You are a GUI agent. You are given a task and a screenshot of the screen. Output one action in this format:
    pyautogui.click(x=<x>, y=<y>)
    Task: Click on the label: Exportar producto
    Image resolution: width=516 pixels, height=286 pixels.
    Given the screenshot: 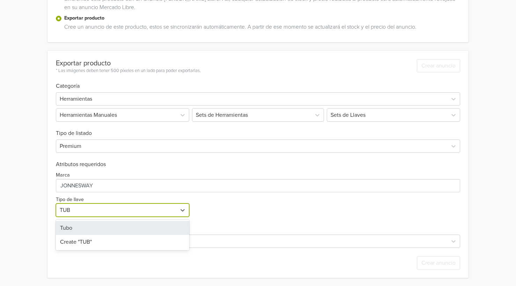 What is the action you would take?
    pyautogui.click(x=262, y=18)
    